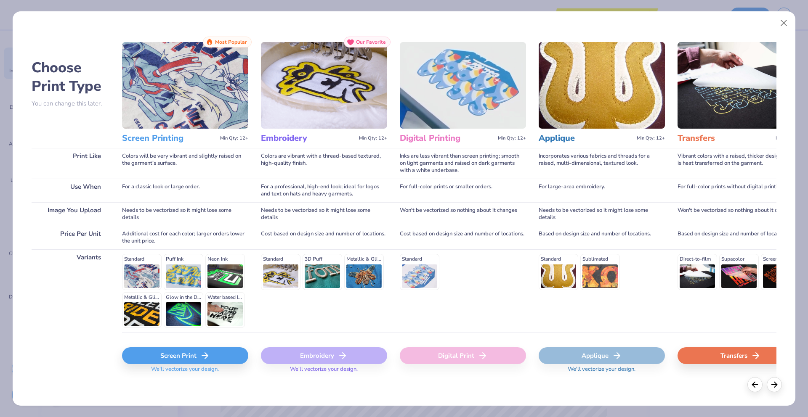 This screenshot has height=417, width=808. Describe the element at coordinates (463, 191) in the screenshot. I see `div: For full-color prints or smaller orders.` at that location.